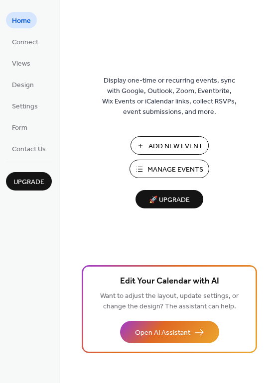  Describe the element at coordinates (169, 169) in the screenshot. I see `button: Manage Events` at that location.